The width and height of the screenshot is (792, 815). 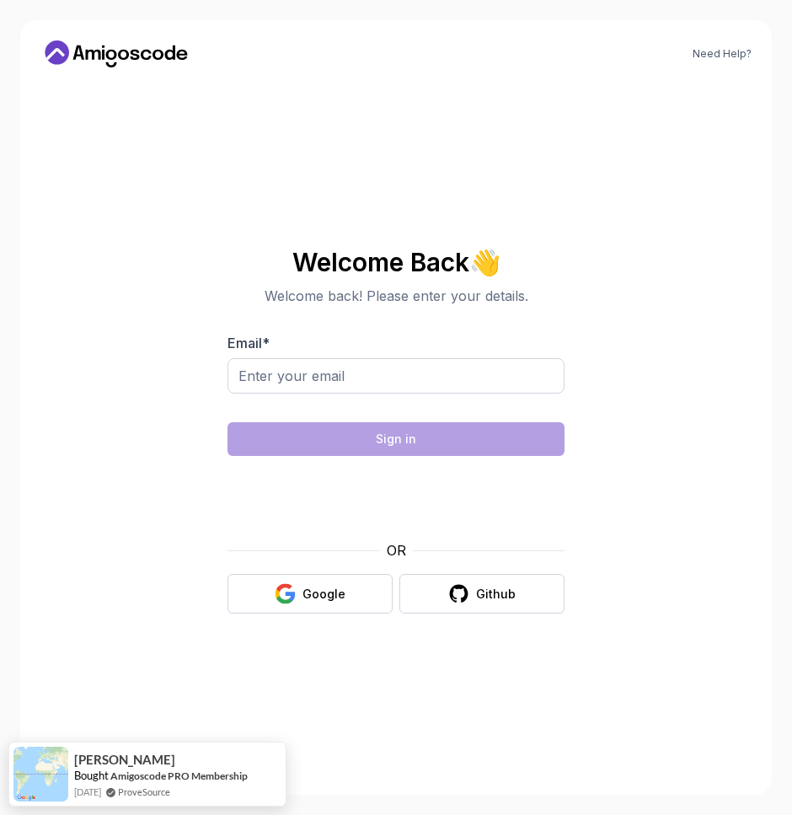 What do you see at coordinates (179, 775) in the screenshot?
I see `a: Amigoscode PRO Membership` at bounding box center [179, 775].